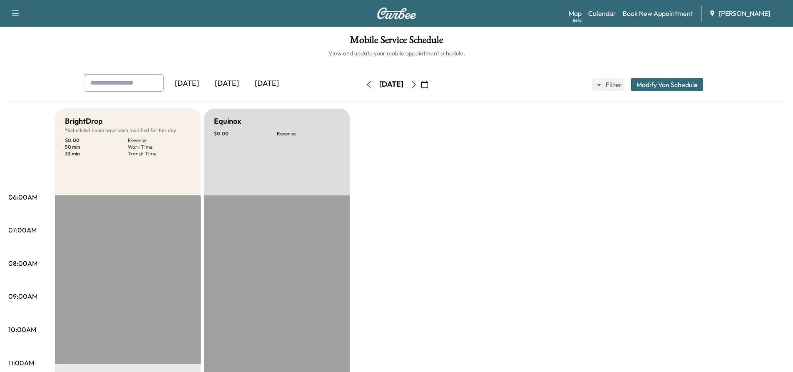  Describe the element at coordinates (657, 13) in the screenshot. I see `a: Book New Appointment` at that location.